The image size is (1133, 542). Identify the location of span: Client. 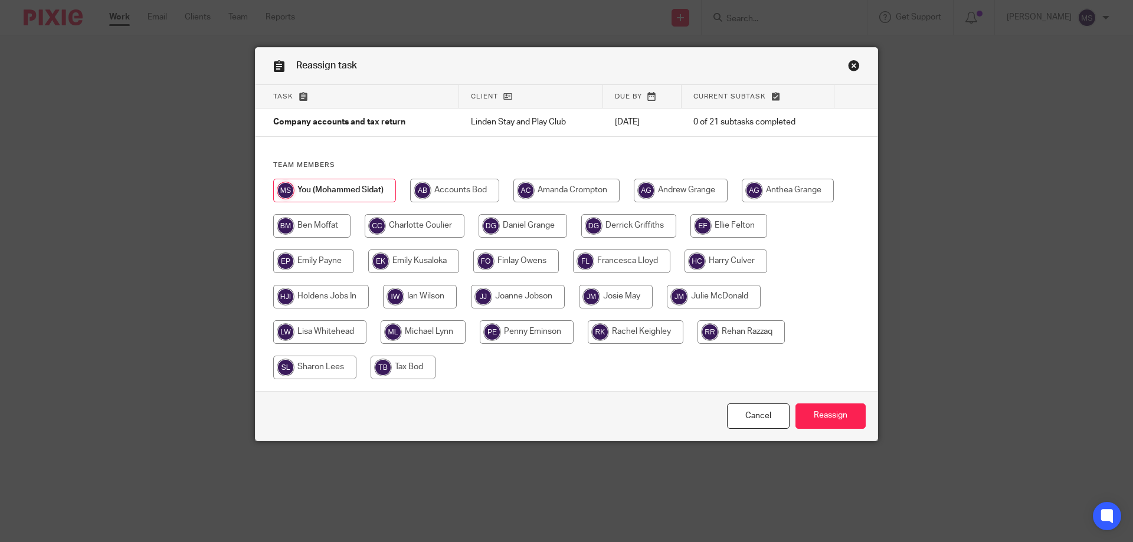
(484, 96).